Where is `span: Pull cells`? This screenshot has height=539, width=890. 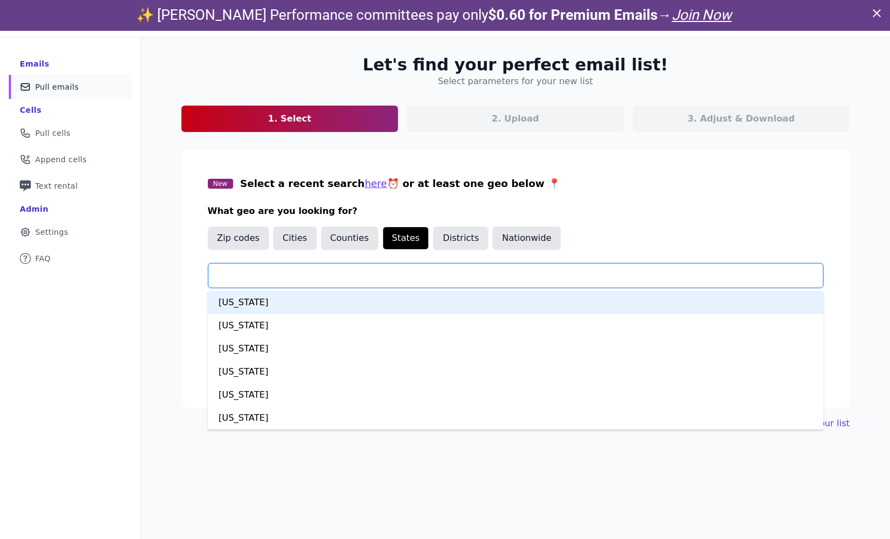 span: Pull cells is located at coordinates (53, 133).